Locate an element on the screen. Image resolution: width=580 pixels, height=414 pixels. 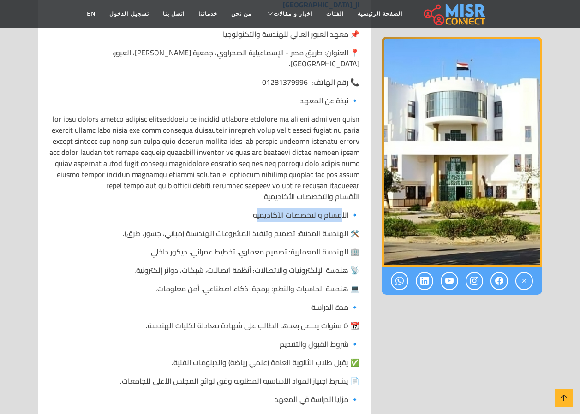
a: الصفحة الرئيسية is located at coordinates (380, 14).